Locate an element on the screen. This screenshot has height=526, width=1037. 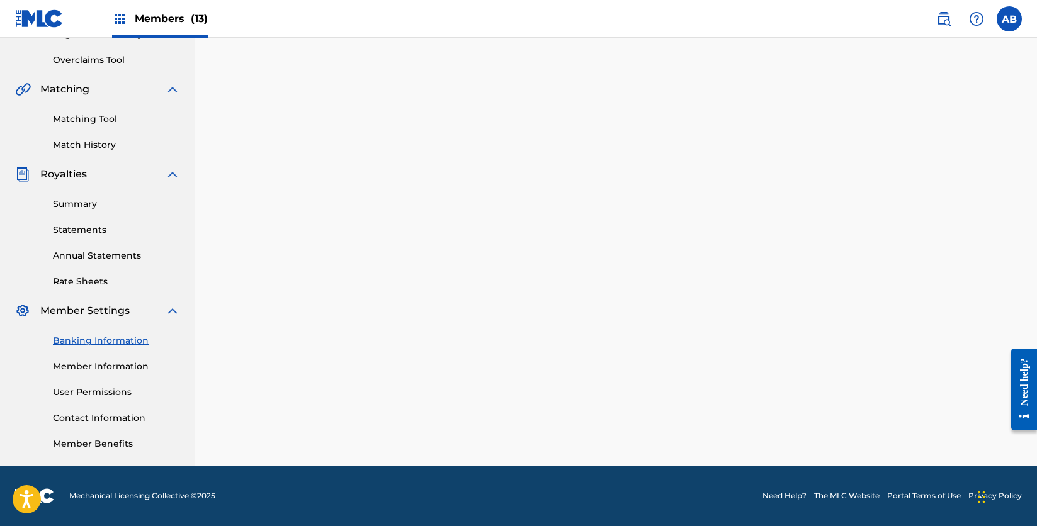
a: Annual Statements is located at coordinates (116, 256).